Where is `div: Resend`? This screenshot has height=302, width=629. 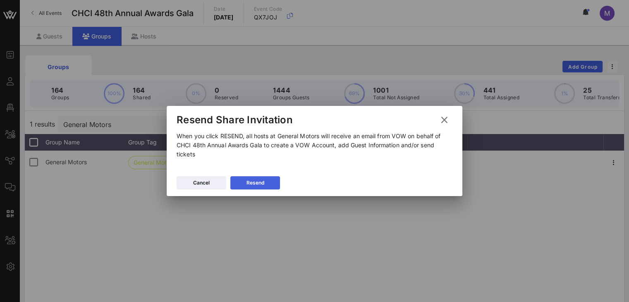
div: Resend is located at coordinates (255, 183).